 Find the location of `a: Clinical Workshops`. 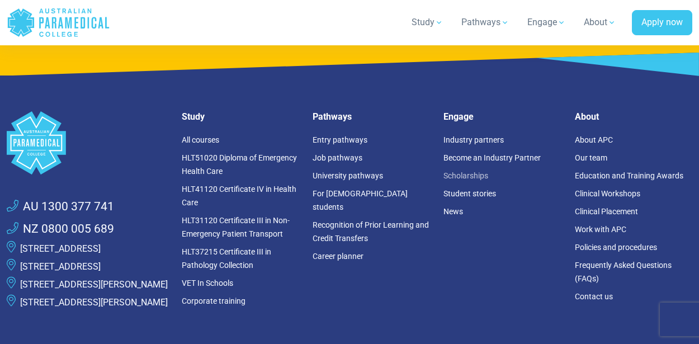

a: Clinical Workshops is located at coordinates (607, 193).